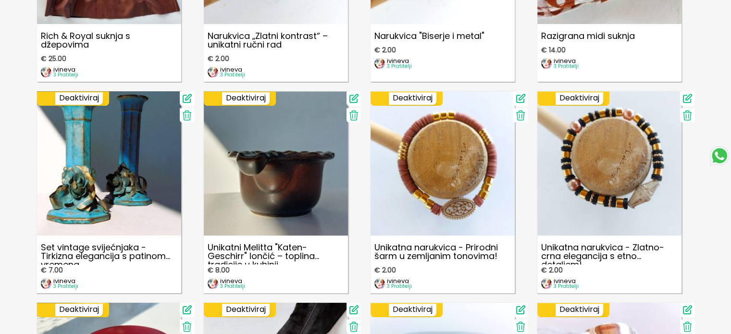 This screenshot has height=334, width=731. Describe the element at coordinates (609, 252) in the screenshot. I see `p: Unikatna narukvica - Zlatno-crna elegancija s etno detaljem!` at that location.